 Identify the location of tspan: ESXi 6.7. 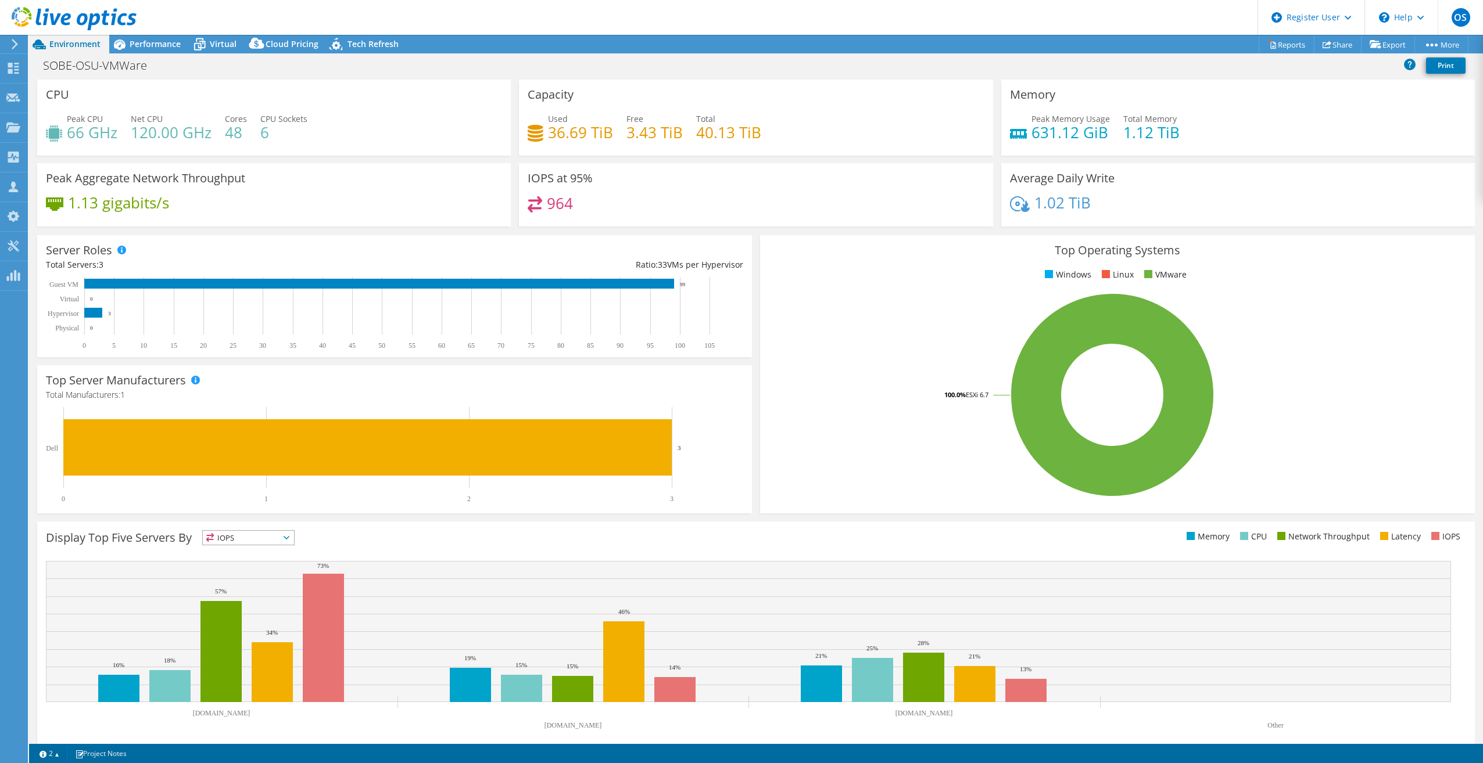
(977, 395).